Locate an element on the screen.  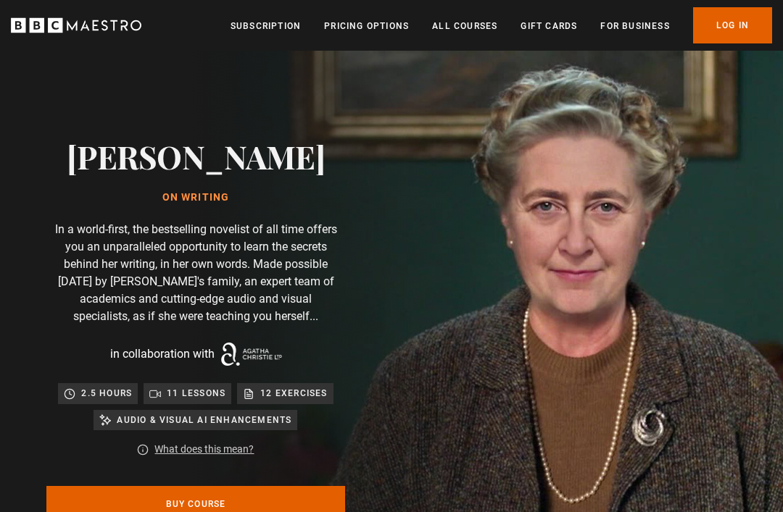
p: 2.5 hours is located at coordinates (107, 393).